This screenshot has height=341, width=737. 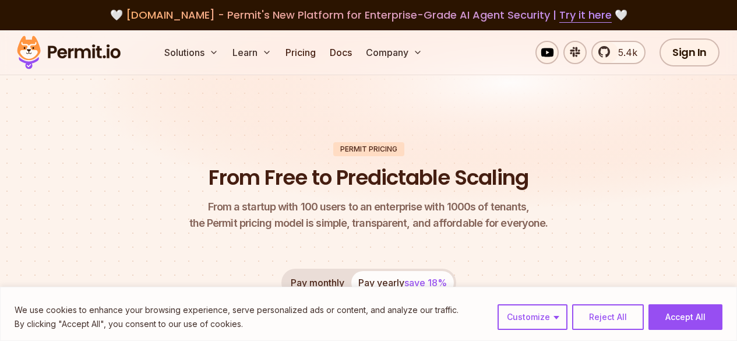 What do you see at coordinates (607, 317) in the screenshot?
I see `button: Reject All` at bounding box center [607, 317].